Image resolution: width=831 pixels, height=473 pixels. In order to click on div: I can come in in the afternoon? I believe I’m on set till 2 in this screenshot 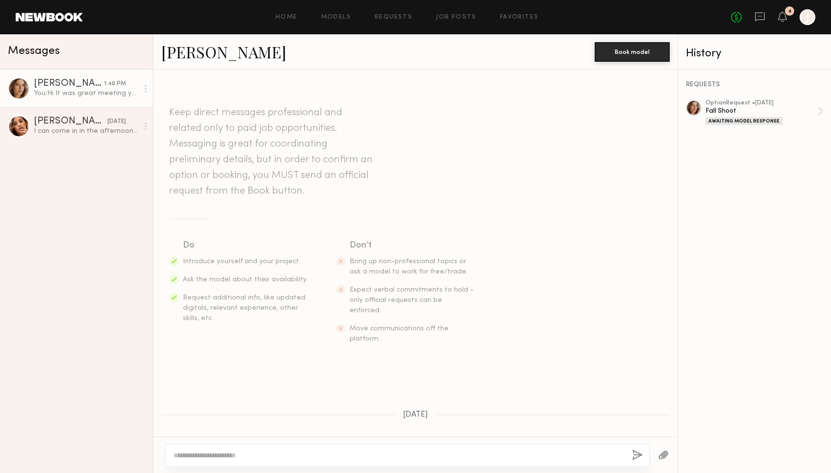, I will do `click(86, 131)`.